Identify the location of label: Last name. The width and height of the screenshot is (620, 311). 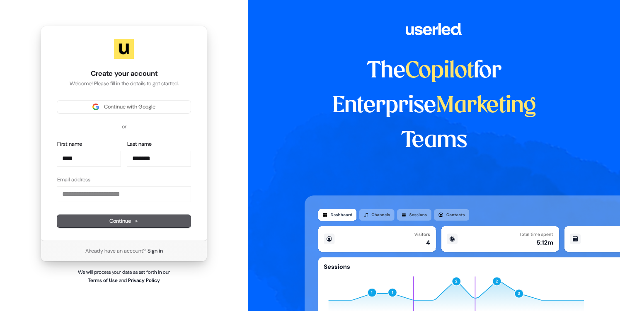
(139, 144).